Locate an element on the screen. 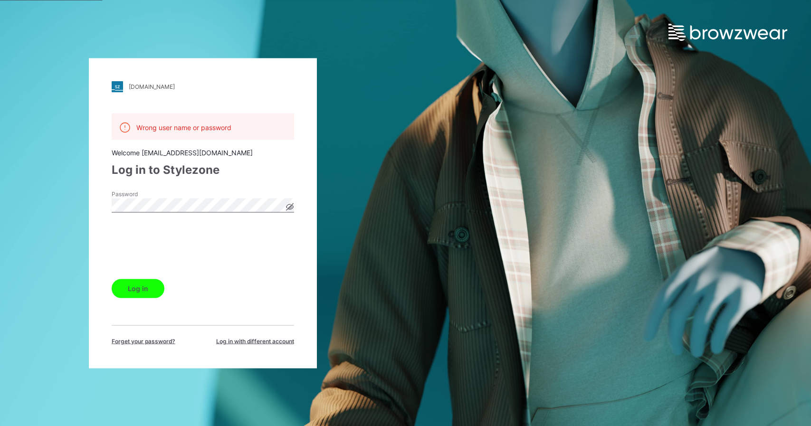  div: Log in to Stylezone is located at coordinates (203, 170).